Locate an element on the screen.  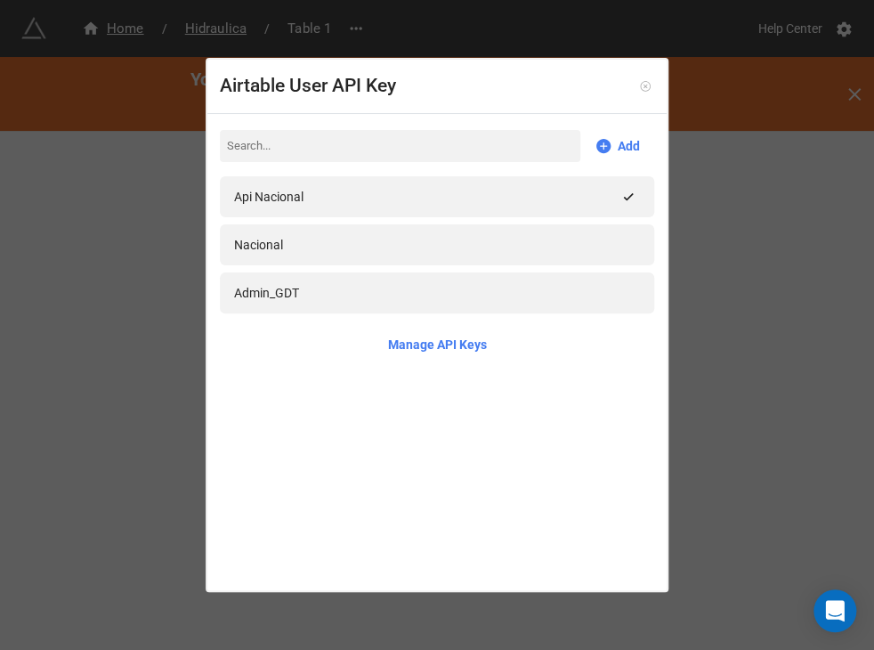
div: Airtable User API Key is located at coordinates (308, 86).